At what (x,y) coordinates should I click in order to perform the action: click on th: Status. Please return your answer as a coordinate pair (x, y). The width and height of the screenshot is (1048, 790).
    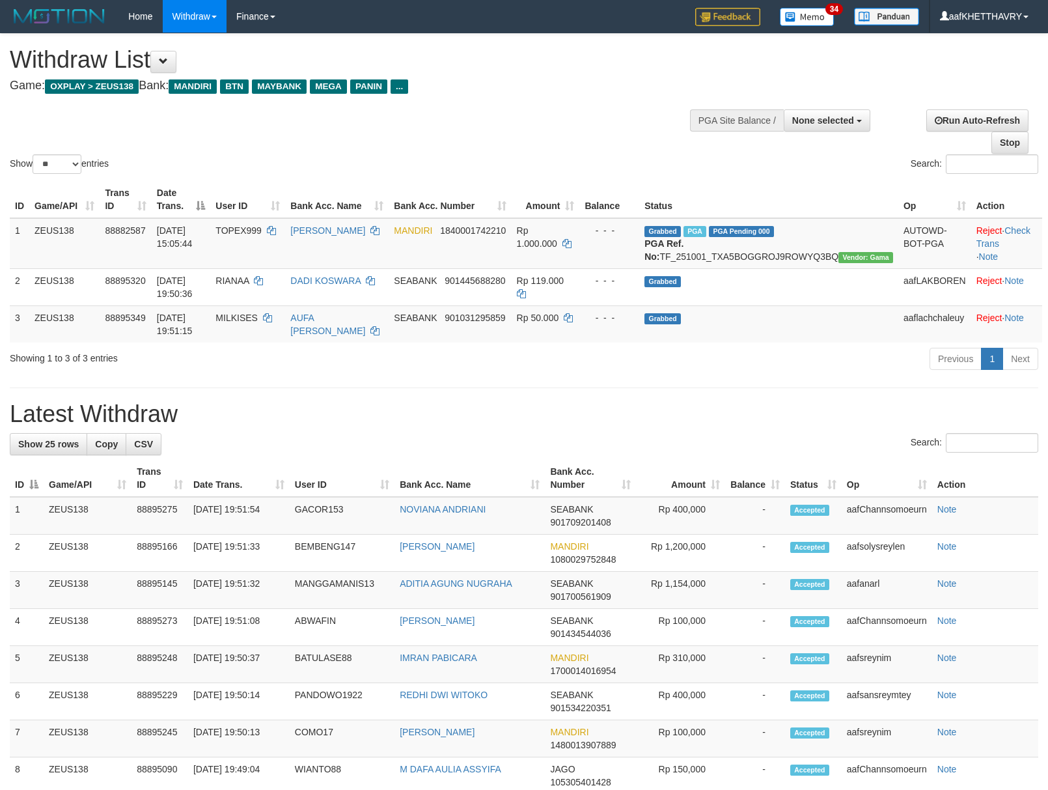
    Looking at the image, I should click on (769, 199).